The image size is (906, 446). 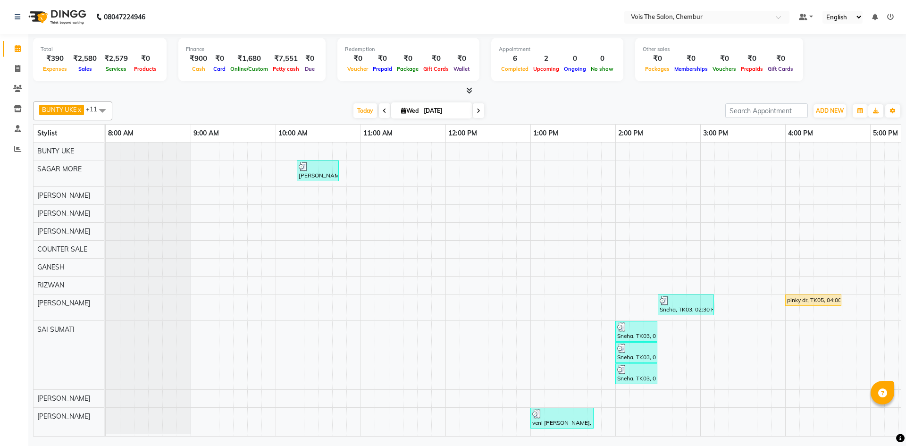 What do you see at coordinates (56, 329) in the screenshot?
I see `span: SAI SUMATI` at bounding box center [56, 329].